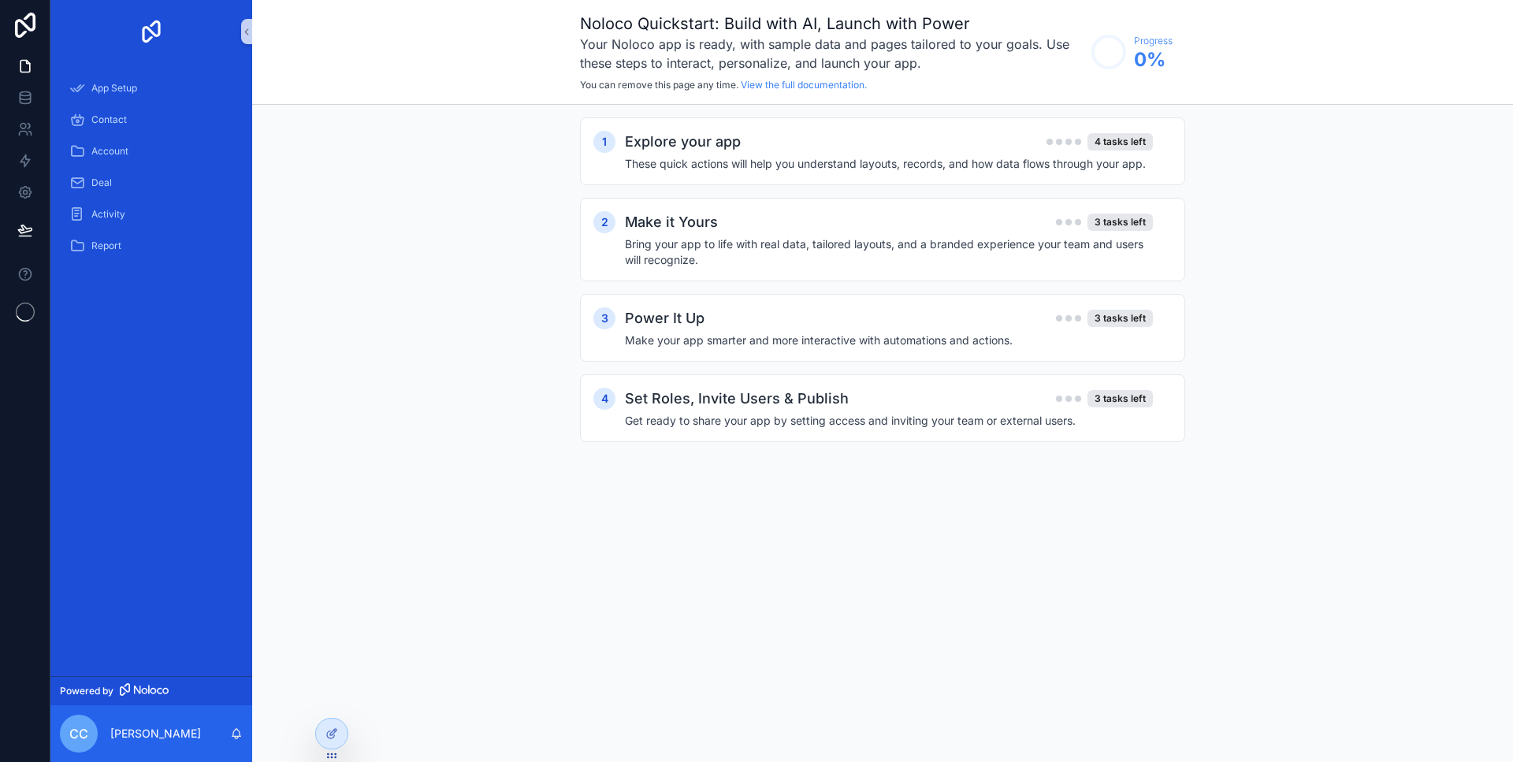 This screenshot has height=762, width=1513. What do you see at coordinates (151, 172) in the screenshot?
I see `div: scrollable content` at bounding box center [151, 172].